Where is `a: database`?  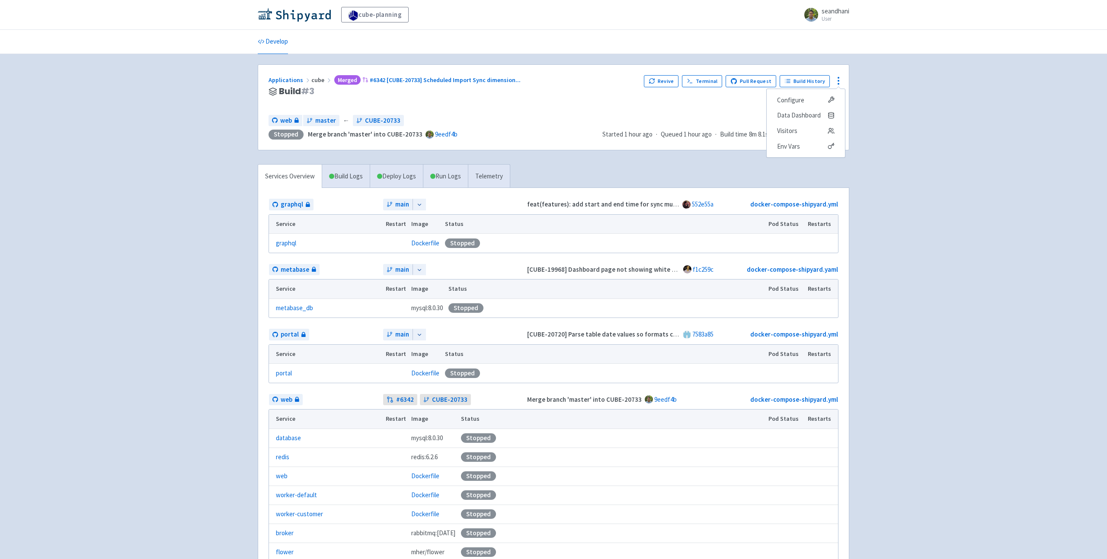
a: database is located at coordinates (288, 438).